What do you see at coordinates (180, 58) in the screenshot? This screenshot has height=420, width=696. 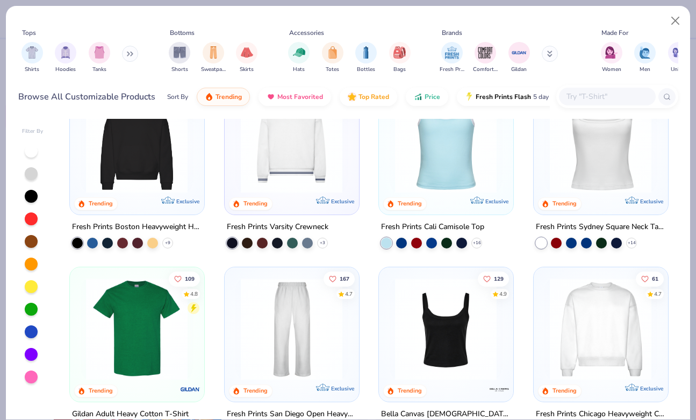 I see `div: filter for Shorts` at bounding box center [180, 58].